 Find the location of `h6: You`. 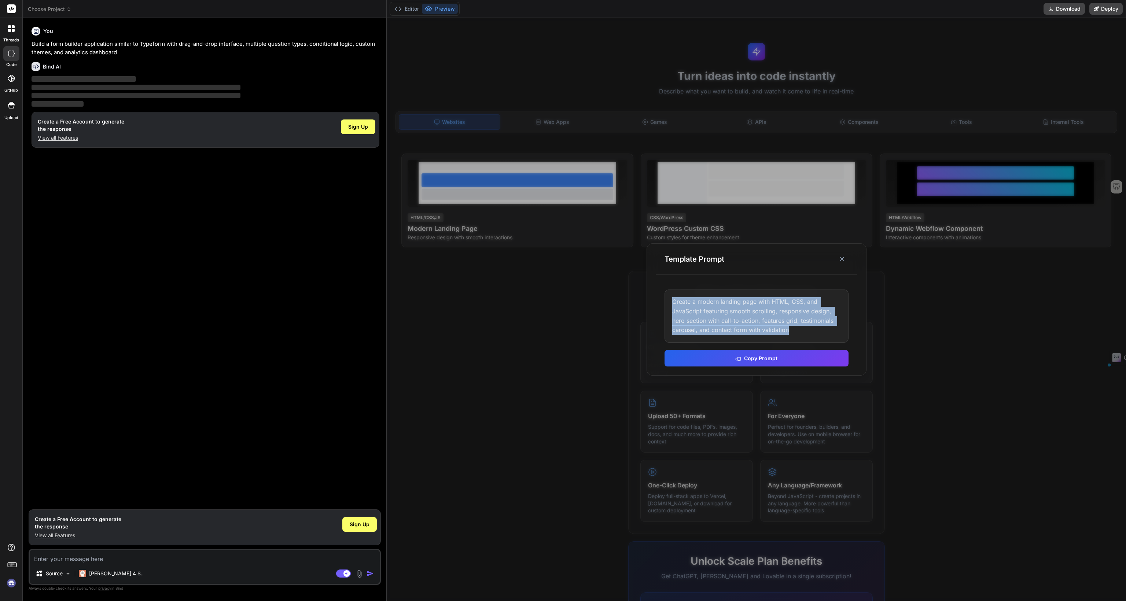

h6: You is located at coordinates (48, 31).